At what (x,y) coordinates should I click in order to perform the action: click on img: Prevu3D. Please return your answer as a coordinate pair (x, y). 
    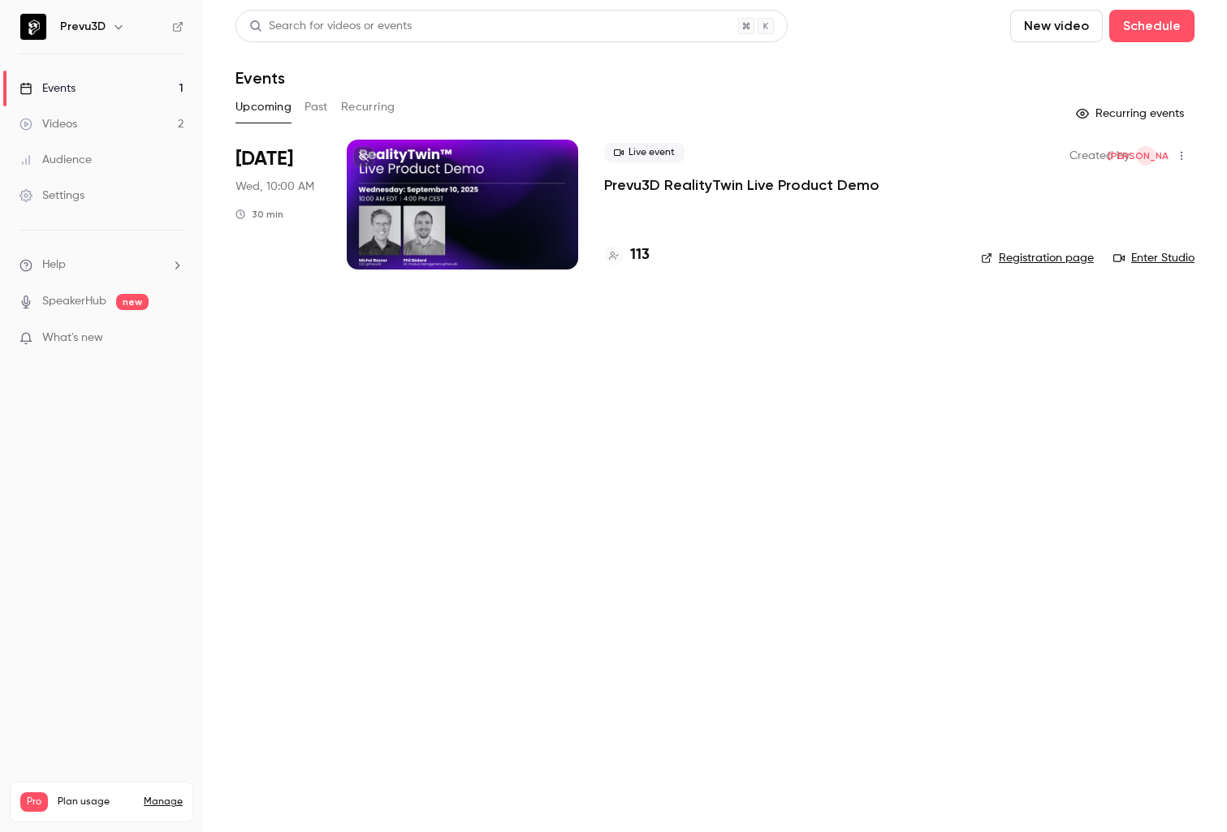
    Looking at the image, I should click on (33, 27).